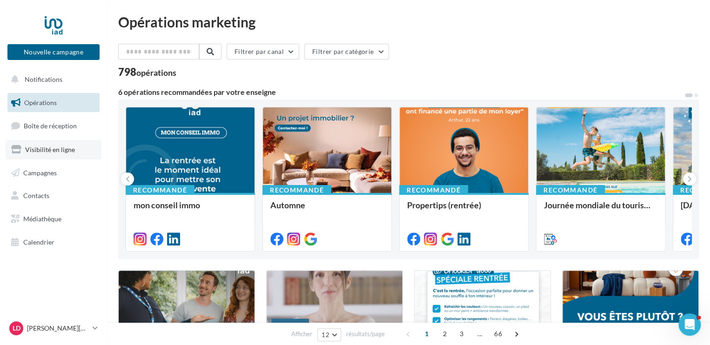  I want to click on a: Boîte de réception, so click(54, 126).